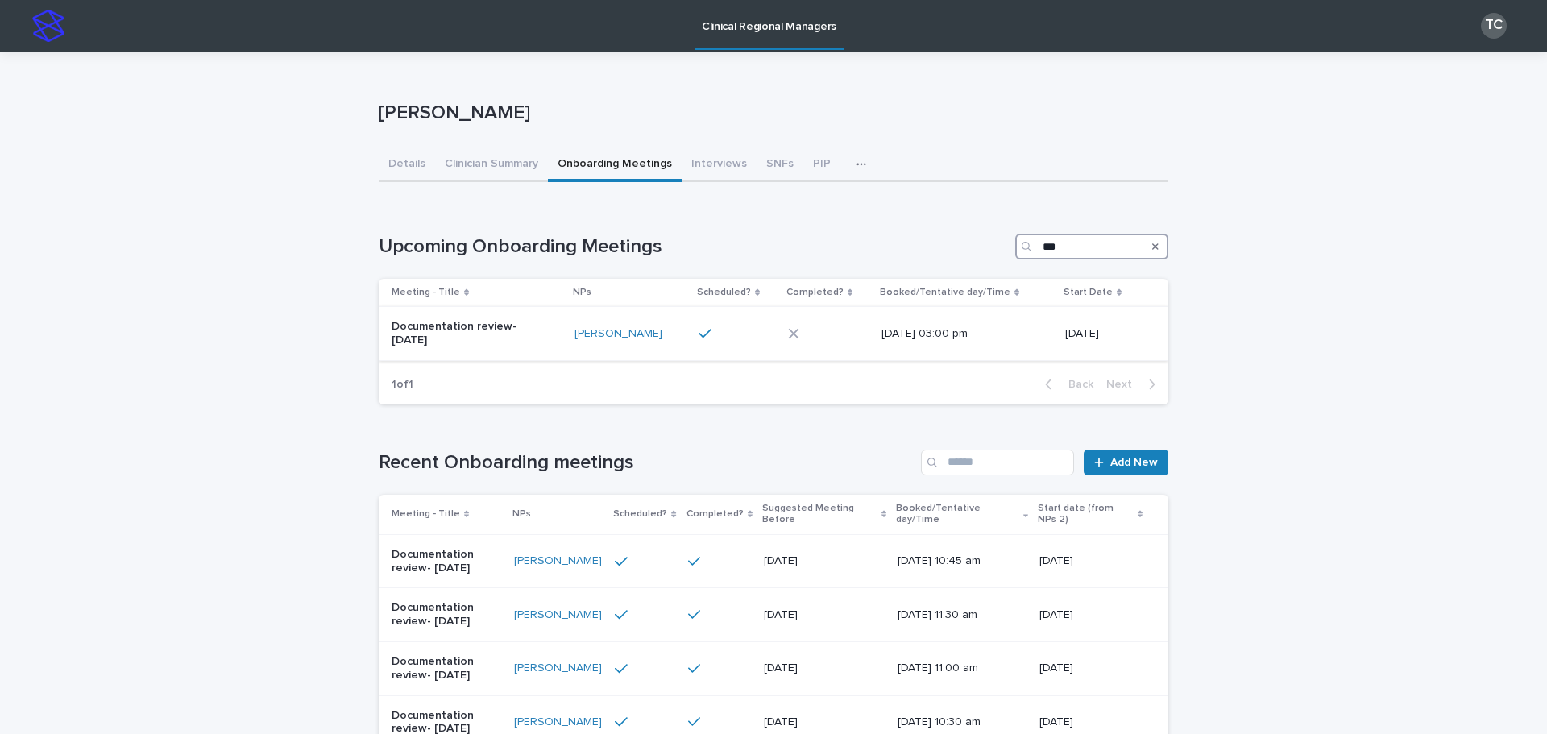 Image resolution: width=1547 pixels, height=734 pixels. I want to click on button: PIP, so click(822, 165).